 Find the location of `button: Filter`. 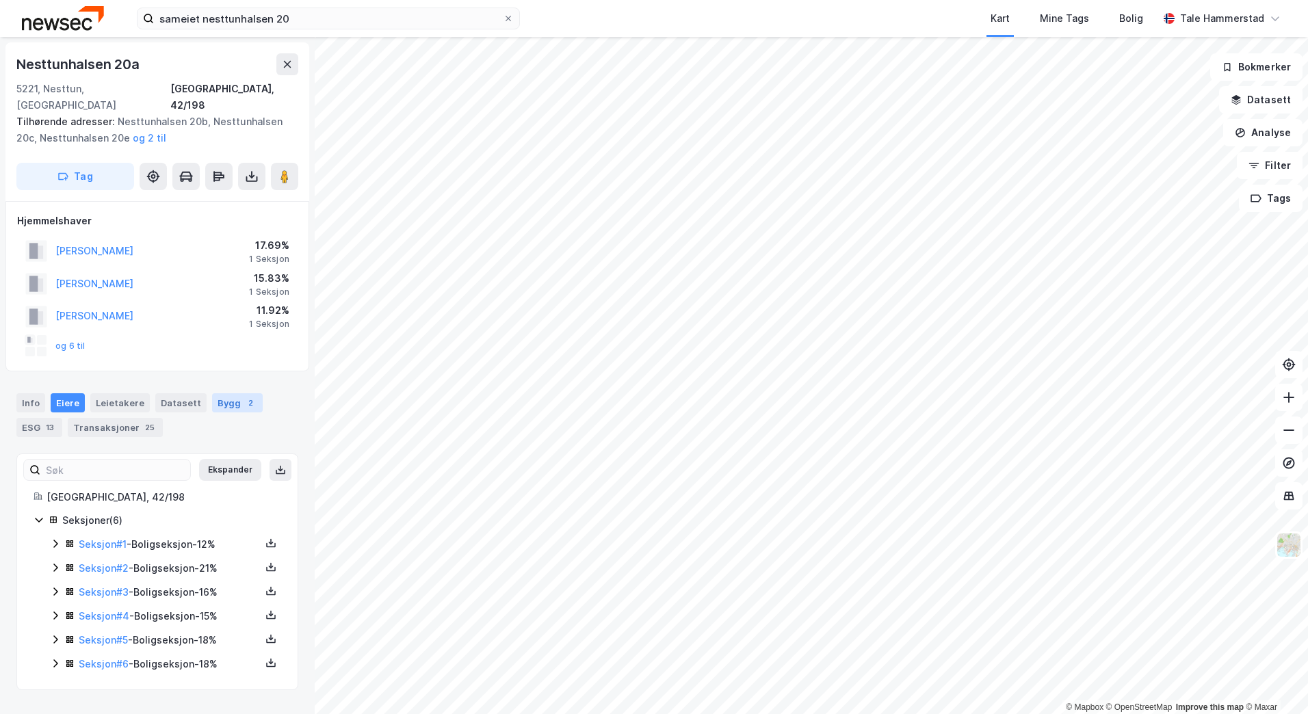

button: Filter is located at coordinates (1270, 166).